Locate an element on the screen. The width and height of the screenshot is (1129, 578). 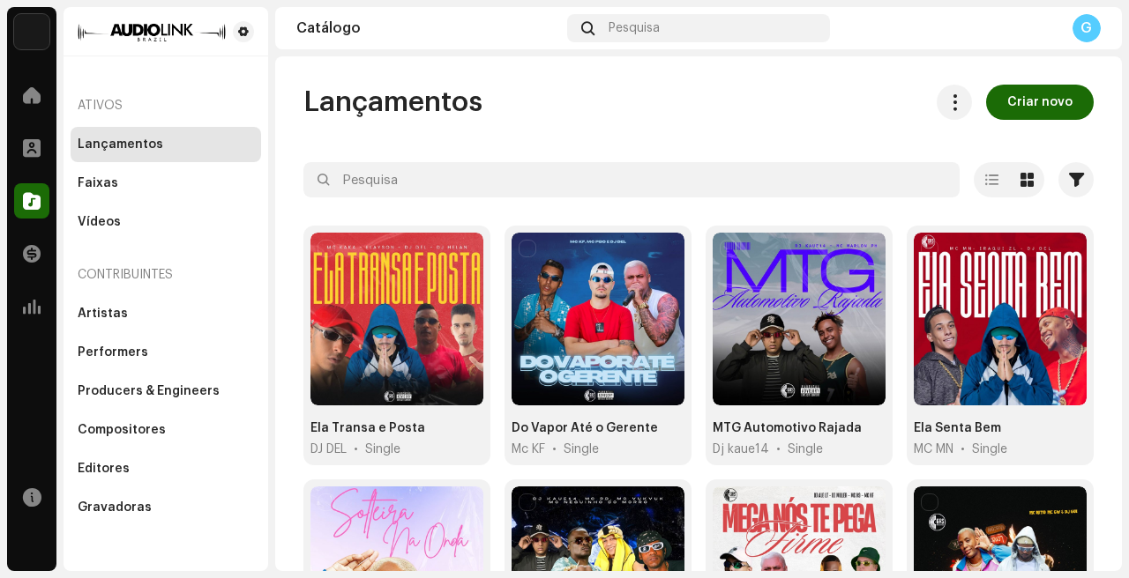
span: Criar novo is located at coordinates (1039, 102).